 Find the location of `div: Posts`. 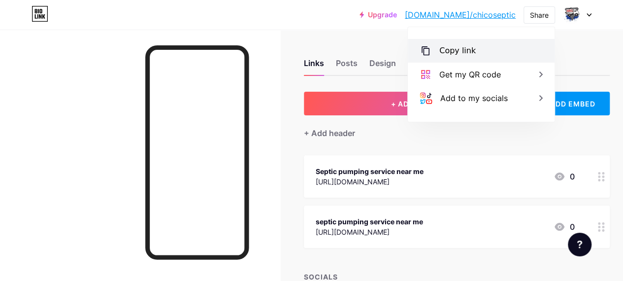

div: Posts is located at coordinates (347, 66).